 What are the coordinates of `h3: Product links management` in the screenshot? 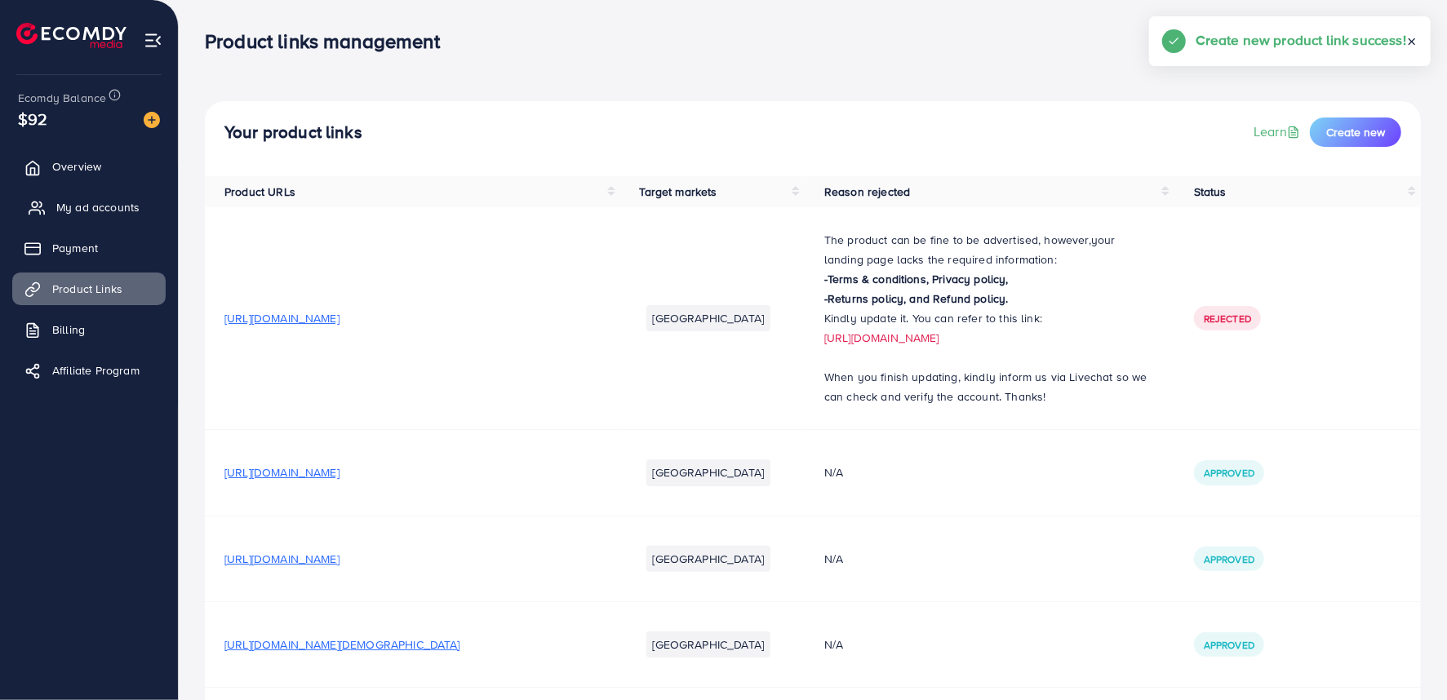 It's located at (329, 41).